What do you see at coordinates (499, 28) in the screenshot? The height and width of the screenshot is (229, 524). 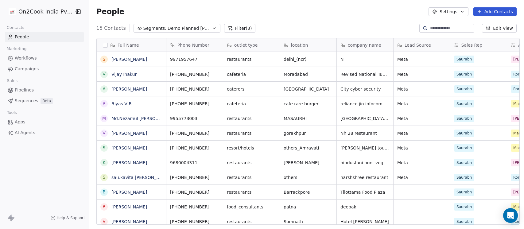 I see `button: Edit View` at bounding box center [499, 28].